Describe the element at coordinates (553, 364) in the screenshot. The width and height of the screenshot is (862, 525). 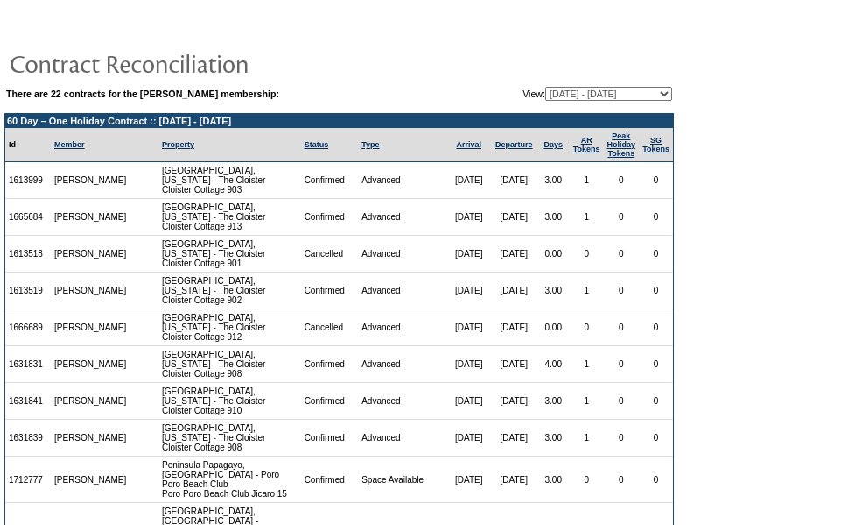
I see `td: 4.00` at that location.